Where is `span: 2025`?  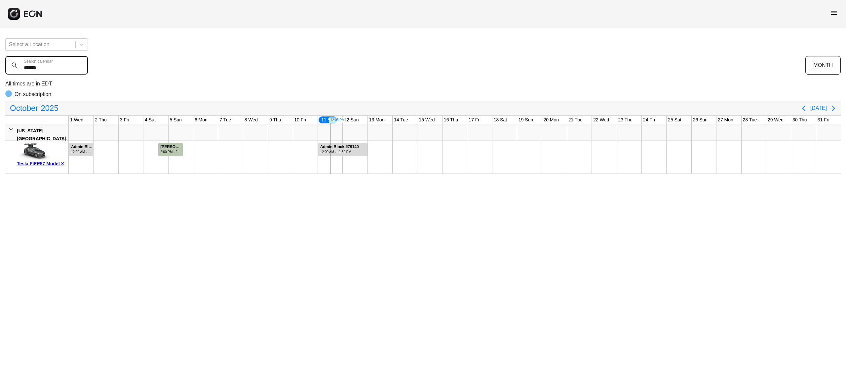 span: 2025 is located at coordinates (49, 108).